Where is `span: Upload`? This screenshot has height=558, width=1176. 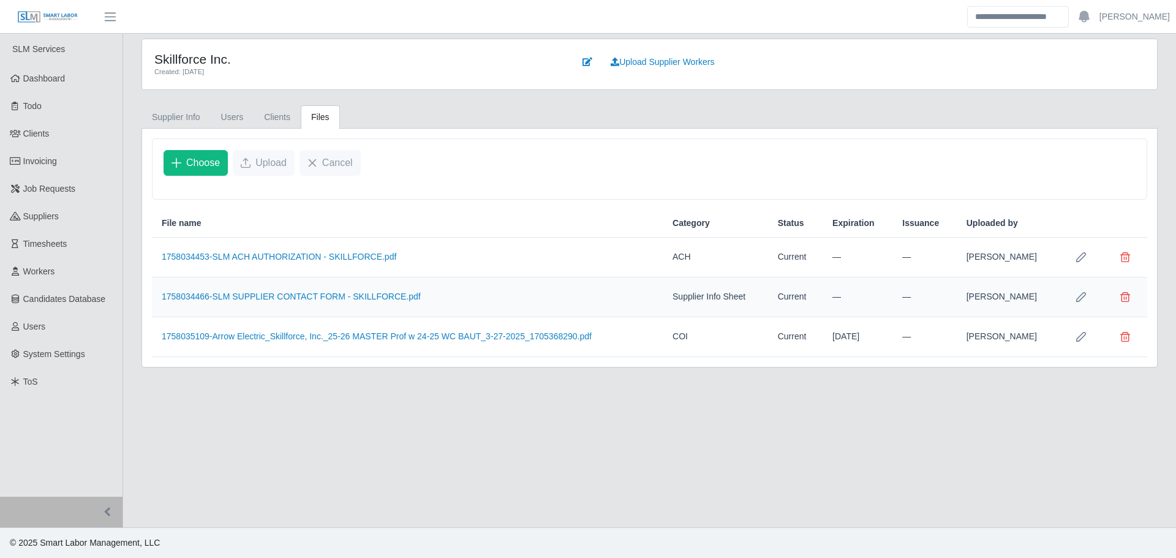 span: Upload is located at coordinates (271, 163).